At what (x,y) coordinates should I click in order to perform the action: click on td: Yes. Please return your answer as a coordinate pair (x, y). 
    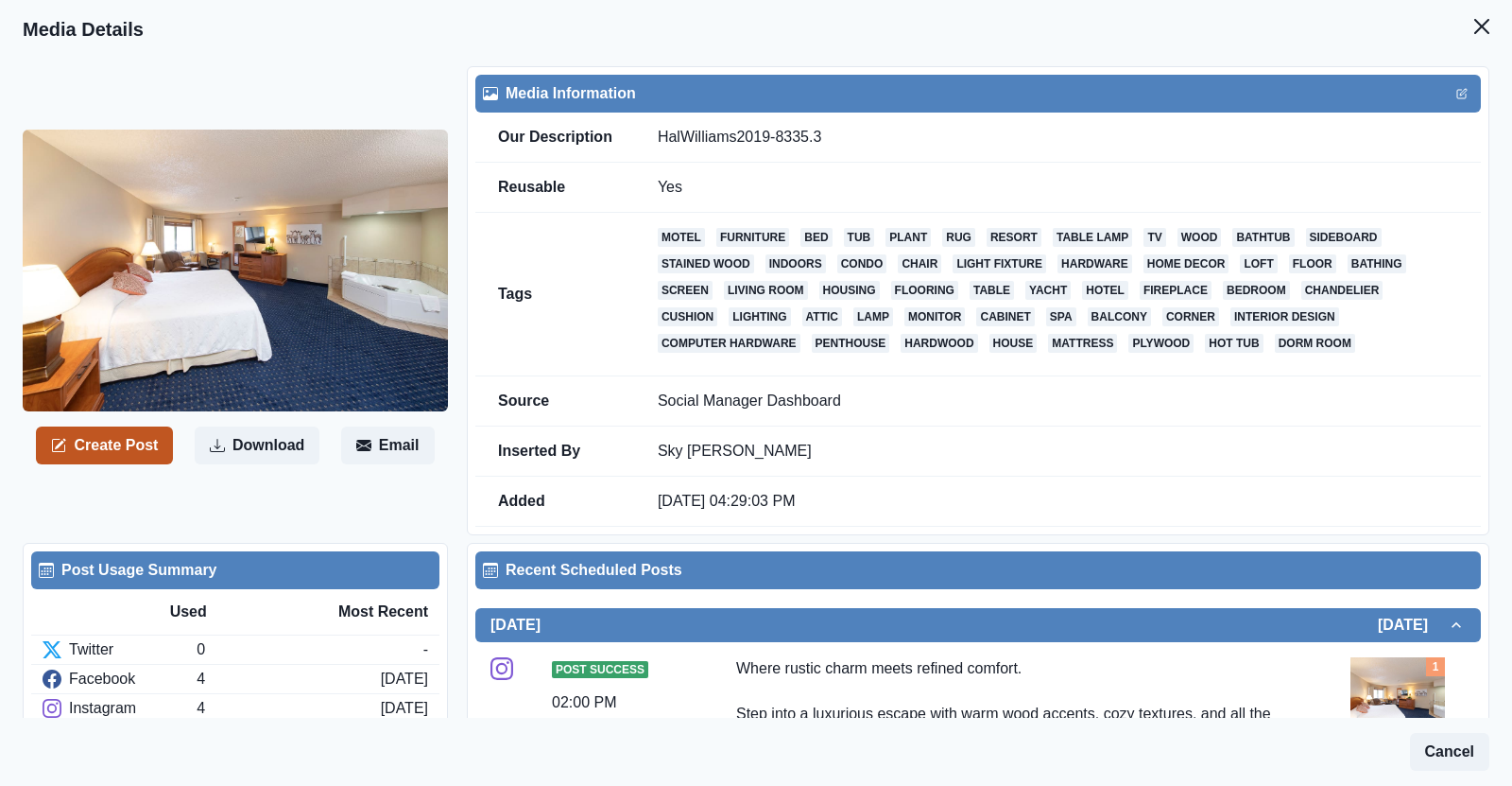
    Looking at the image, I should click on (1057, 187).